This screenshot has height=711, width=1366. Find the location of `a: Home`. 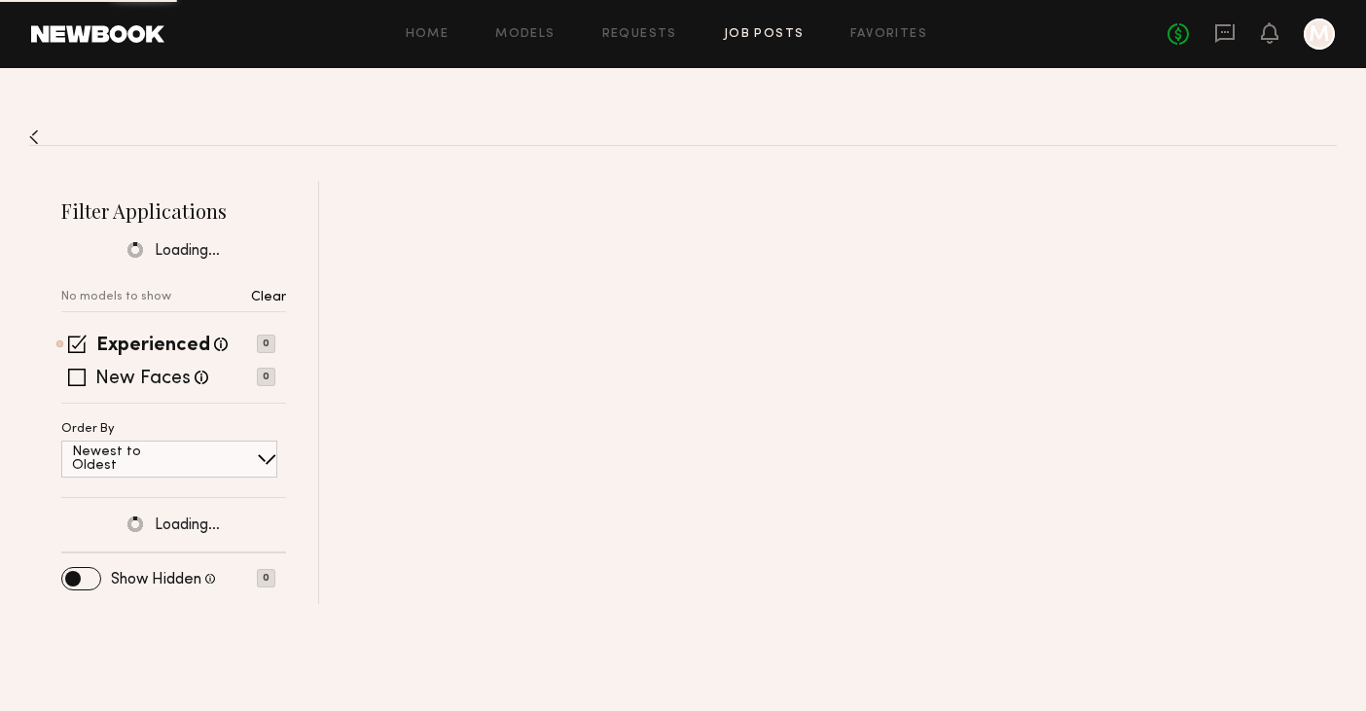

a: Home is located at coordinates (427, 34).